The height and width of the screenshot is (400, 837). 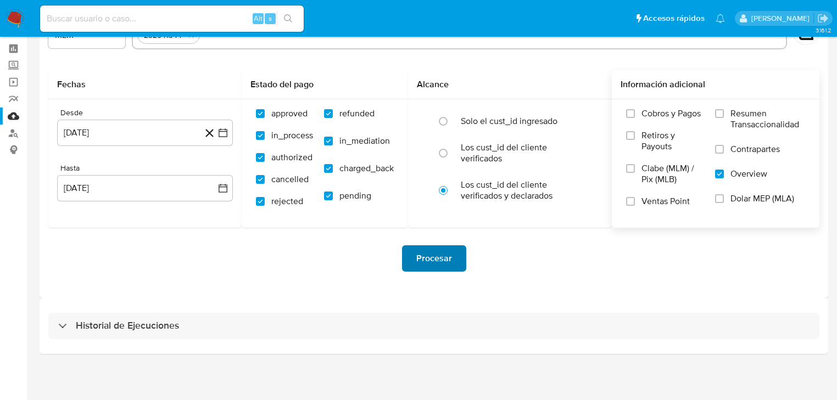 What do you see at coordinates (258, 18) in the screenshot?
I see `span: Alt` at bounding box center [258, 18].